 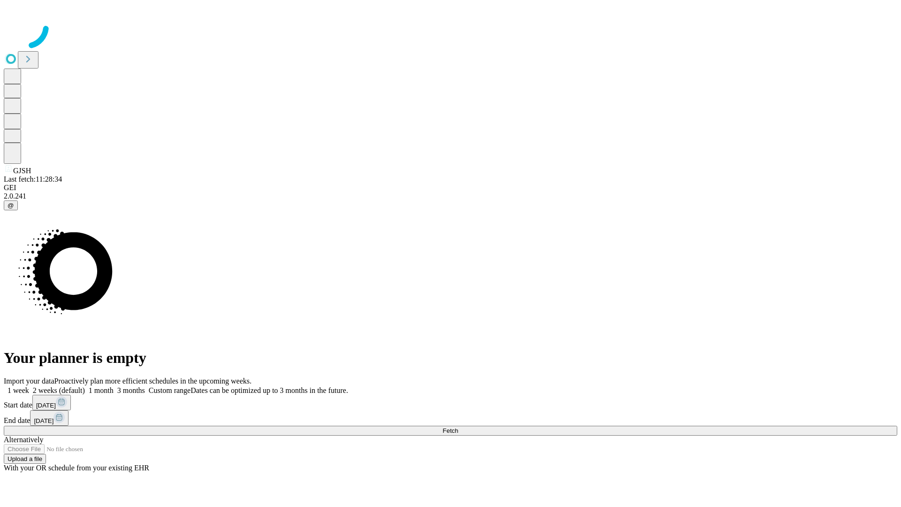 What do you see at coordinates (450, 418) in the screenshot?
I see `div: End date` at bounding box center [450, 418].